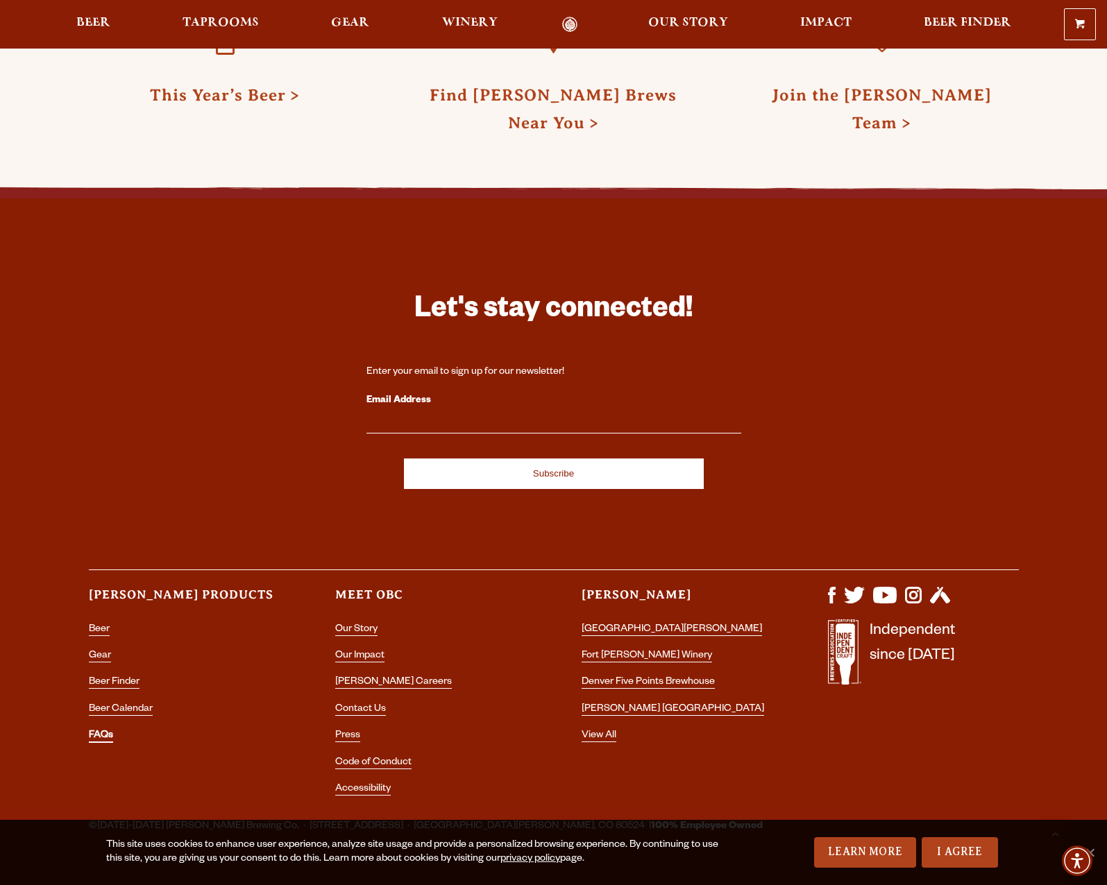  Describe the element at coordinates (101, 737) in the screenshot. I see `a: FAQs` at that location.